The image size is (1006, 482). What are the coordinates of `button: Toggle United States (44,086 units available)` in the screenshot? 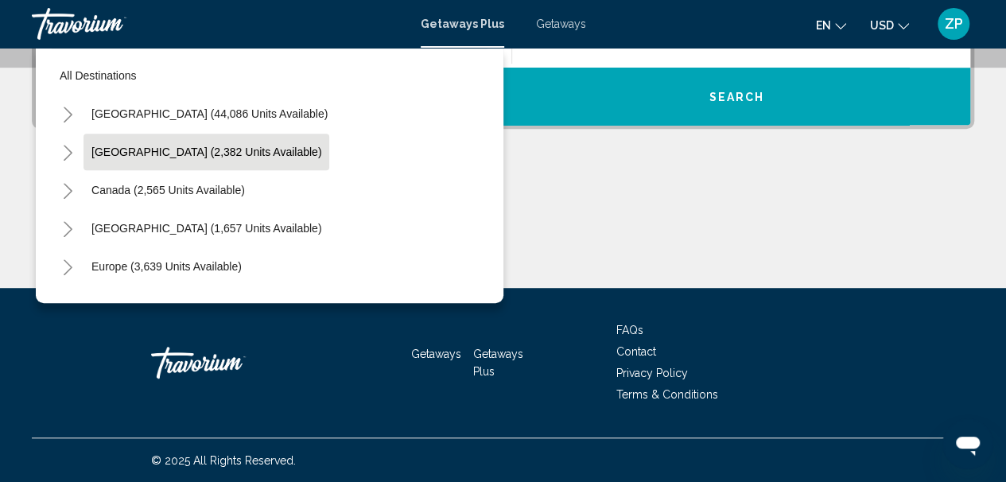 It's located at (68, 114).